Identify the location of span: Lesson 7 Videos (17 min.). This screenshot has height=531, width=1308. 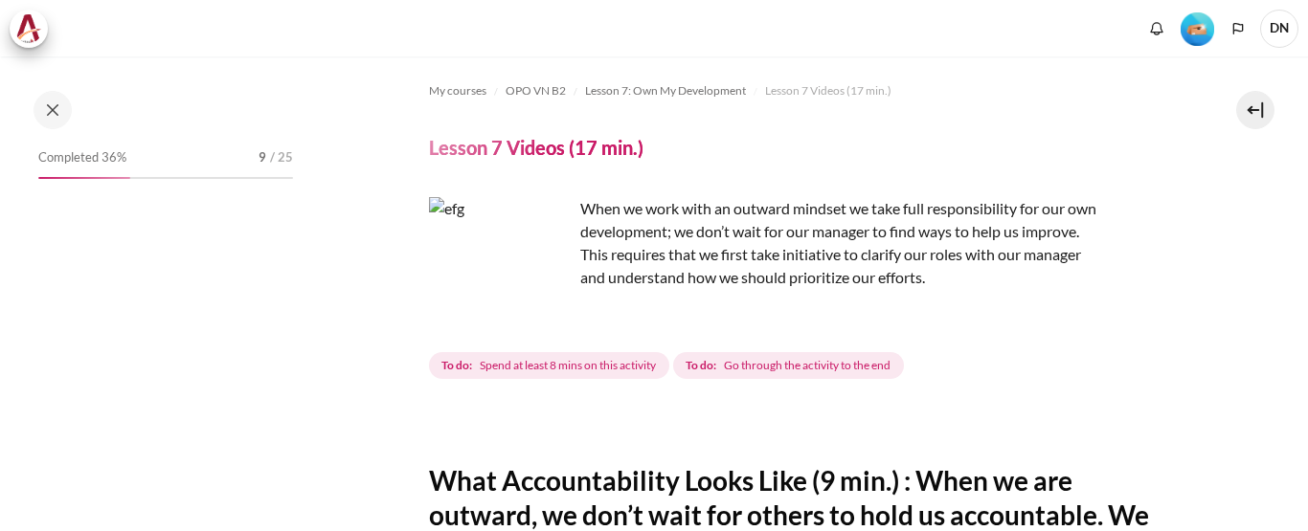
(828, 91).